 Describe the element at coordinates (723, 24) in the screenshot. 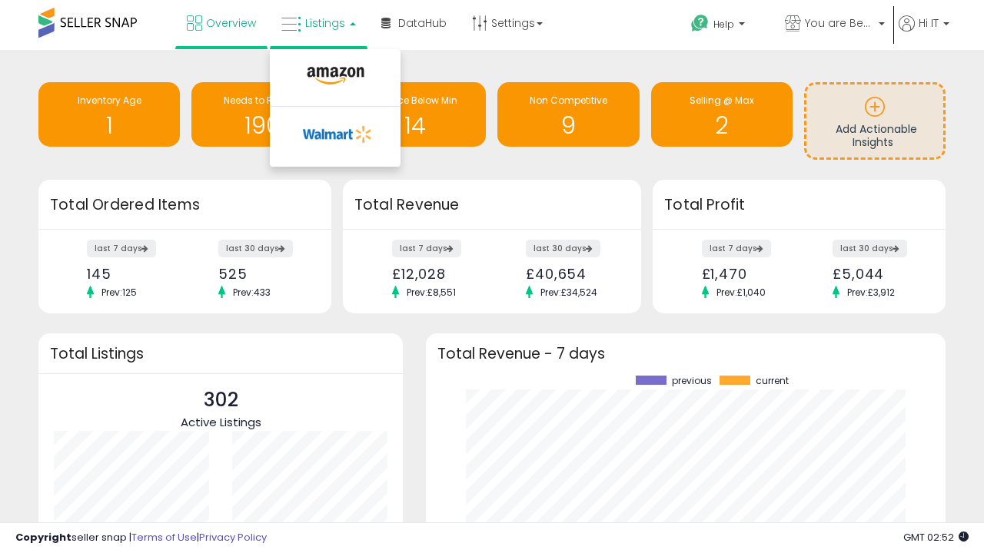

I see `span: Help` at that location.